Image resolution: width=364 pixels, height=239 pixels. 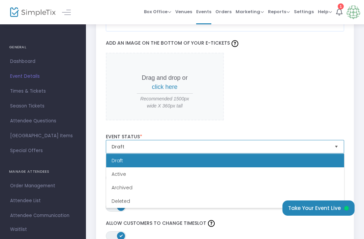 I want to click on label: Allow Customers to Change Timeslot, so click(x=225, y=223).